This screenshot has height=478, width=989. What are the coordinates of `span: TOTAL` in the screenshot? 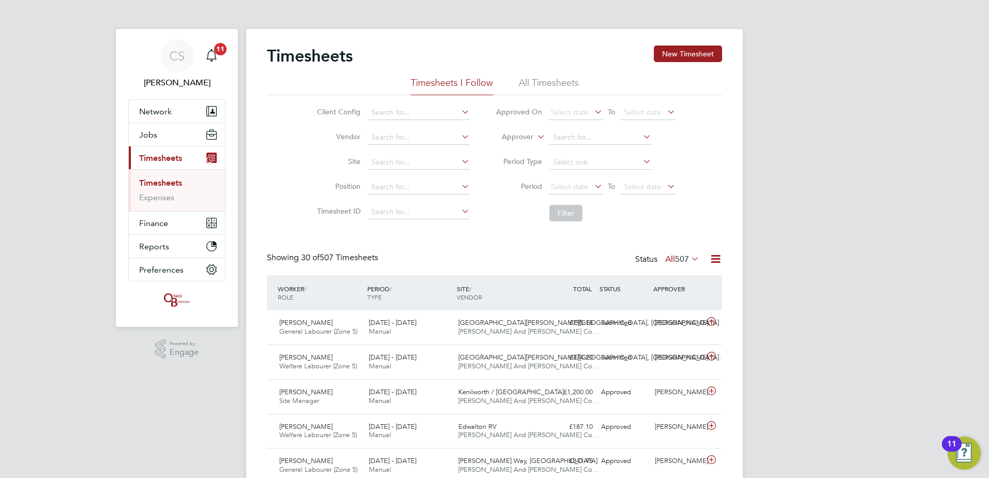 It's located at (583, 289).